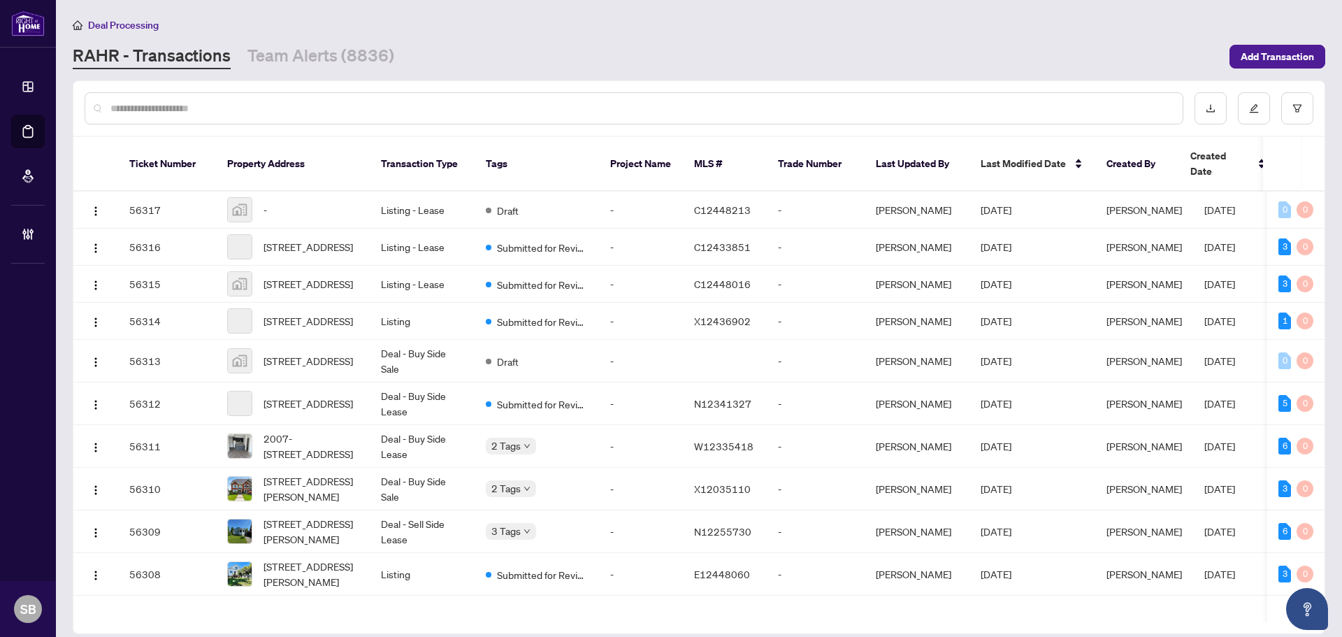 The height and width of the screenshot is (637, 1342). What do you see at coordinates (422, 361) in the screenshot?
I see `td: Deal - Buy Side Sale` at bounding box center [422, 361].